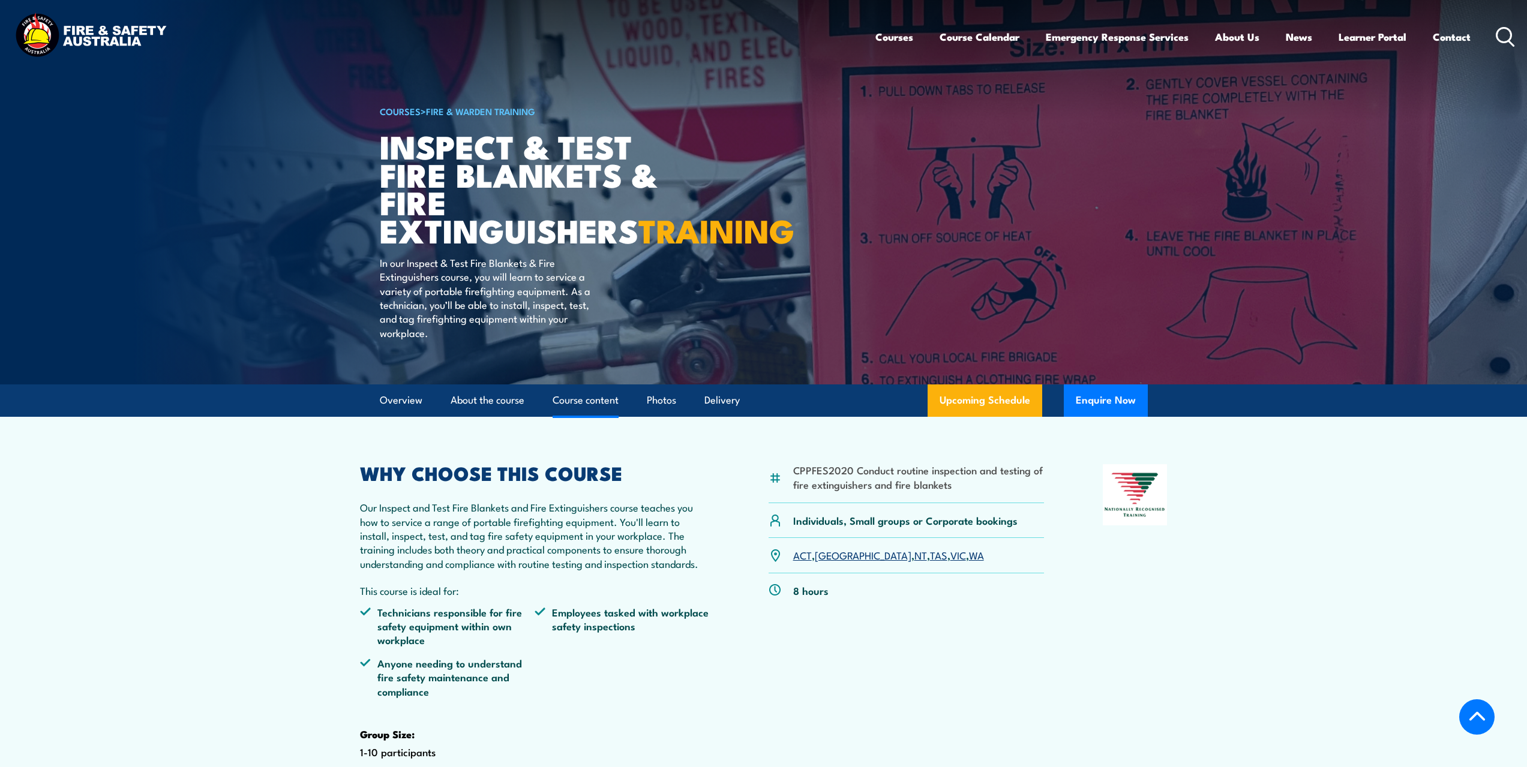  Describe the element at coordinates (1117, 37) in the screenshot. I see `a: Emergency Response Services` at that location.